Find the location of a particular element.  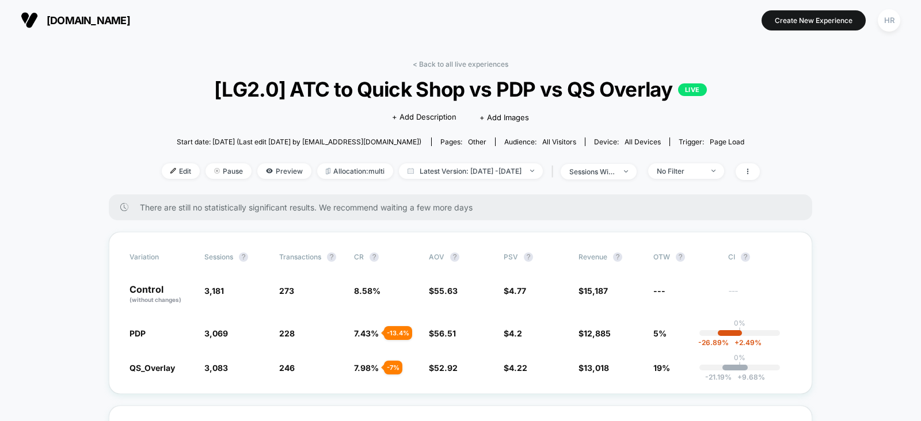

span: -26.89 % is located at coordinates (713, 343).